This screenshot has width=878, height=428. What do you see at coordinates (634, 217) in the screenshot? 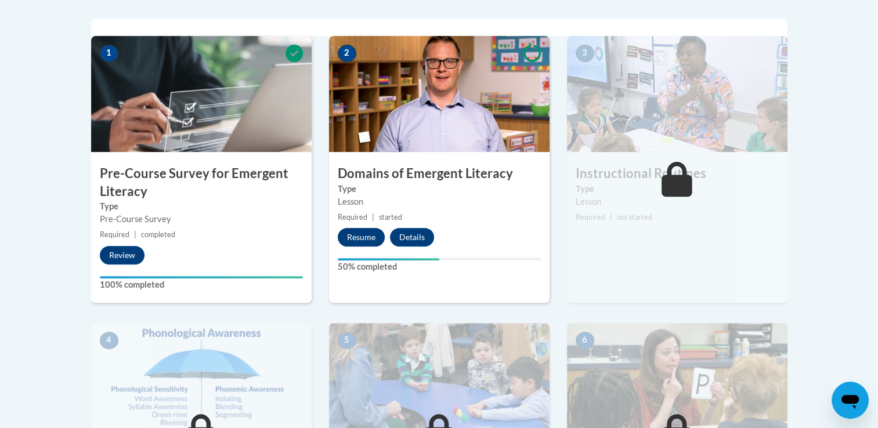
I see `span: not started` at bounding box center [634, 217].